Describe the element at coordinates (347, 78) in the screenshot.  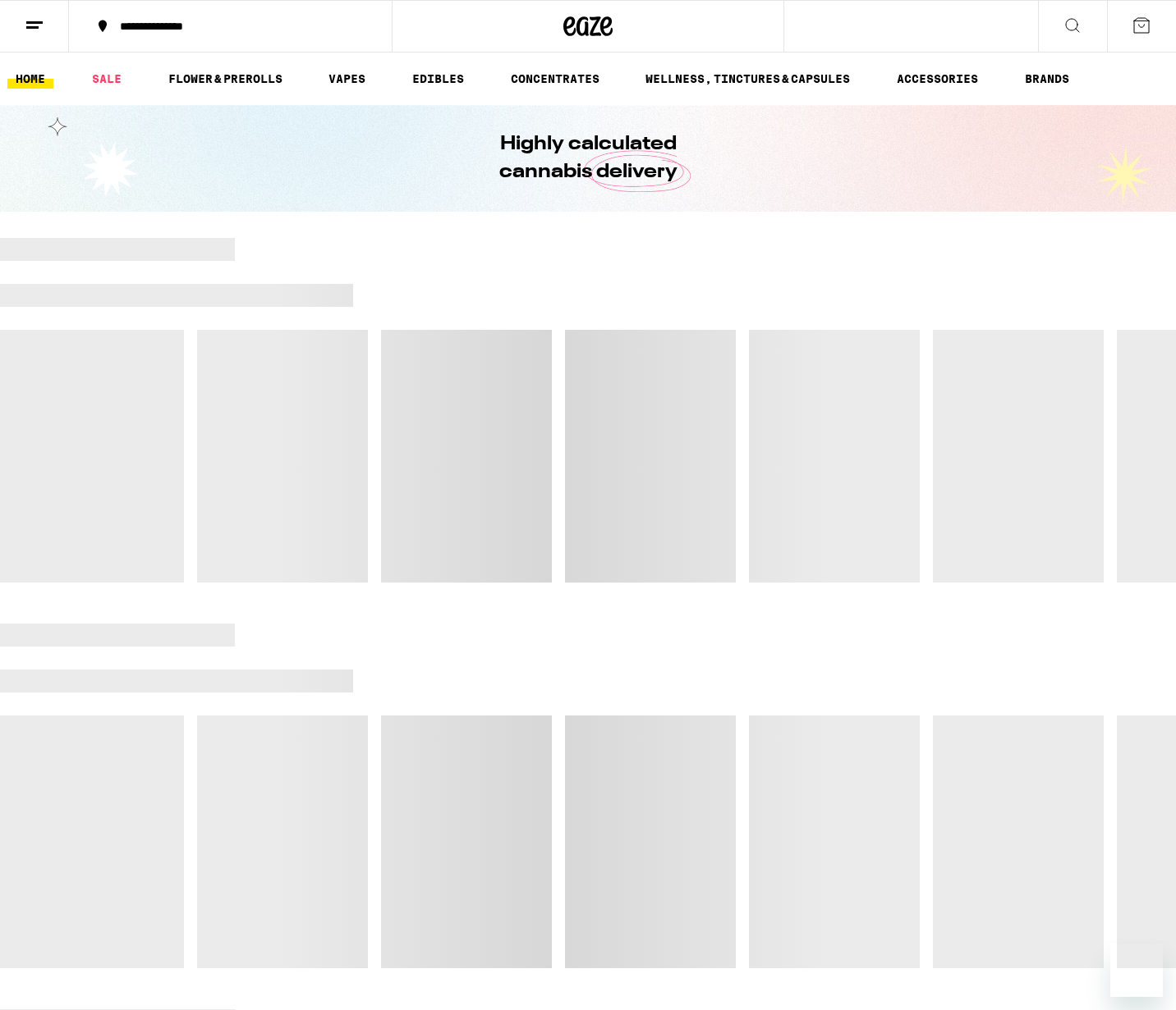
I see `a: VAPES` at that location.